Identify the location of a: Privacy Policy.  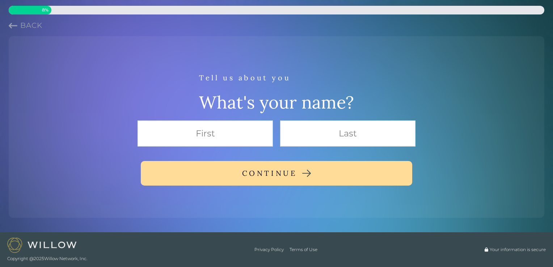
(269, 250).